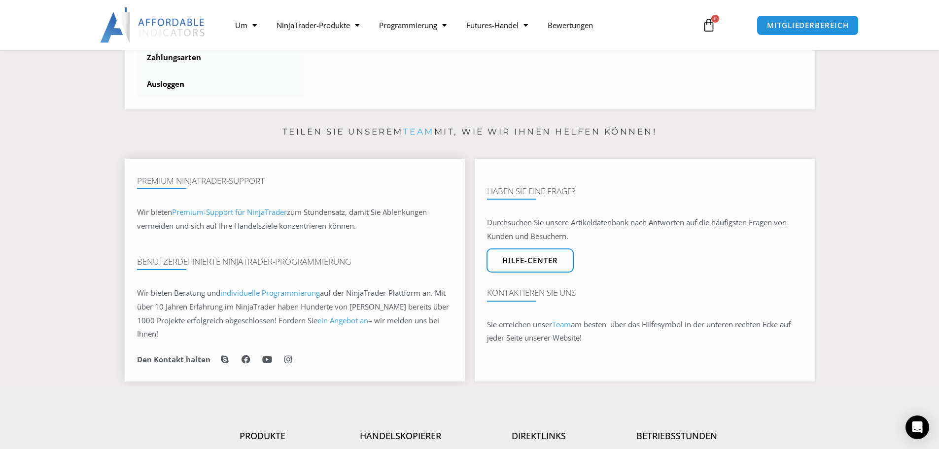 The width and height of the screenshot is (939, 449). I want to click on font: Premium-Support für NinjaTrader, so click(229, 212).